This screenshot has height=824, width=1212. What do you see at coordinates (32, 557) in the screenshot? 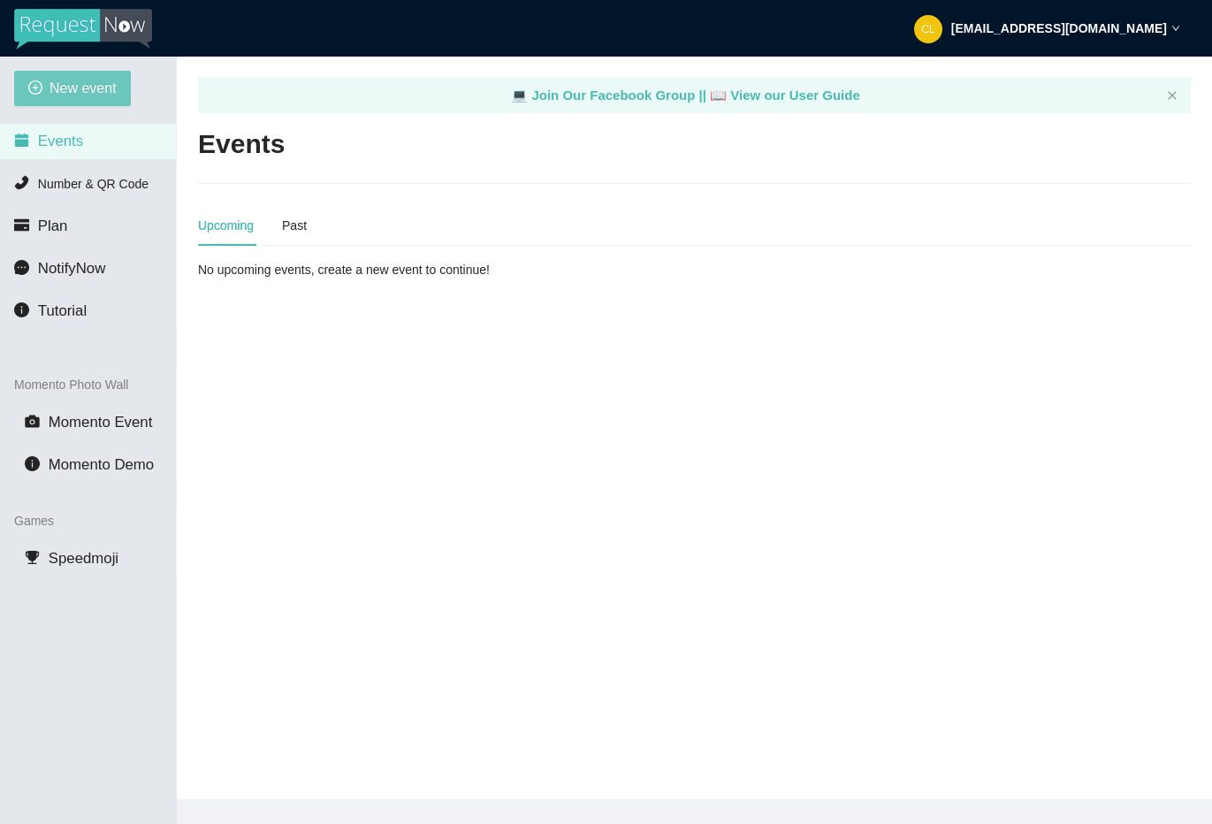
I see `span: trophy` at bounding box center [32, 557].